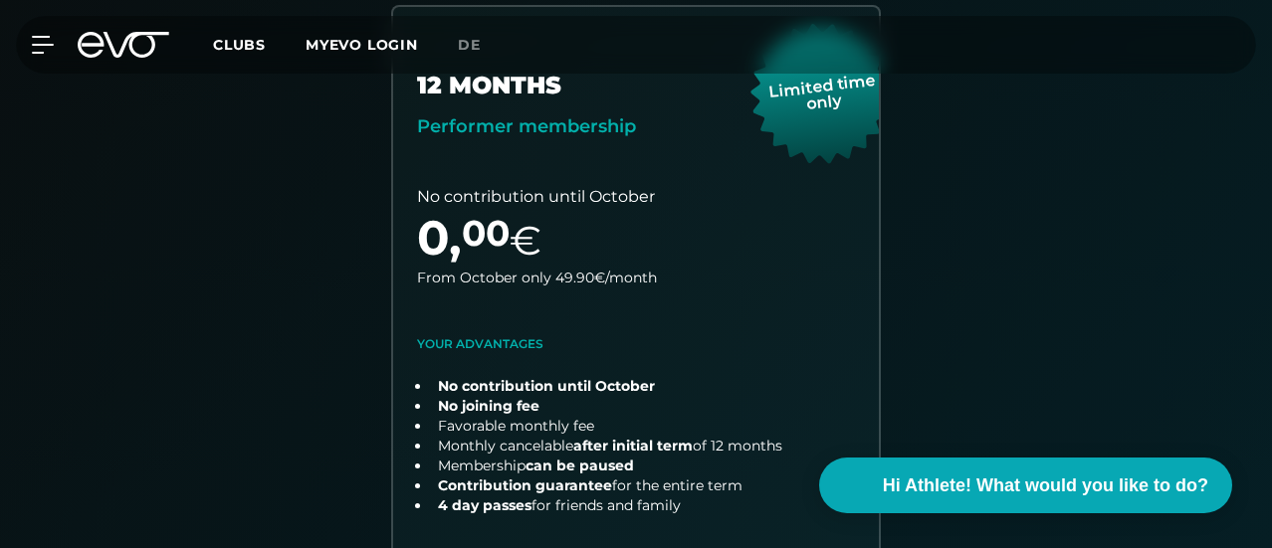 This screenshot has height=548, width=1272. I want to click on a: Clubs, so click(259, 44).